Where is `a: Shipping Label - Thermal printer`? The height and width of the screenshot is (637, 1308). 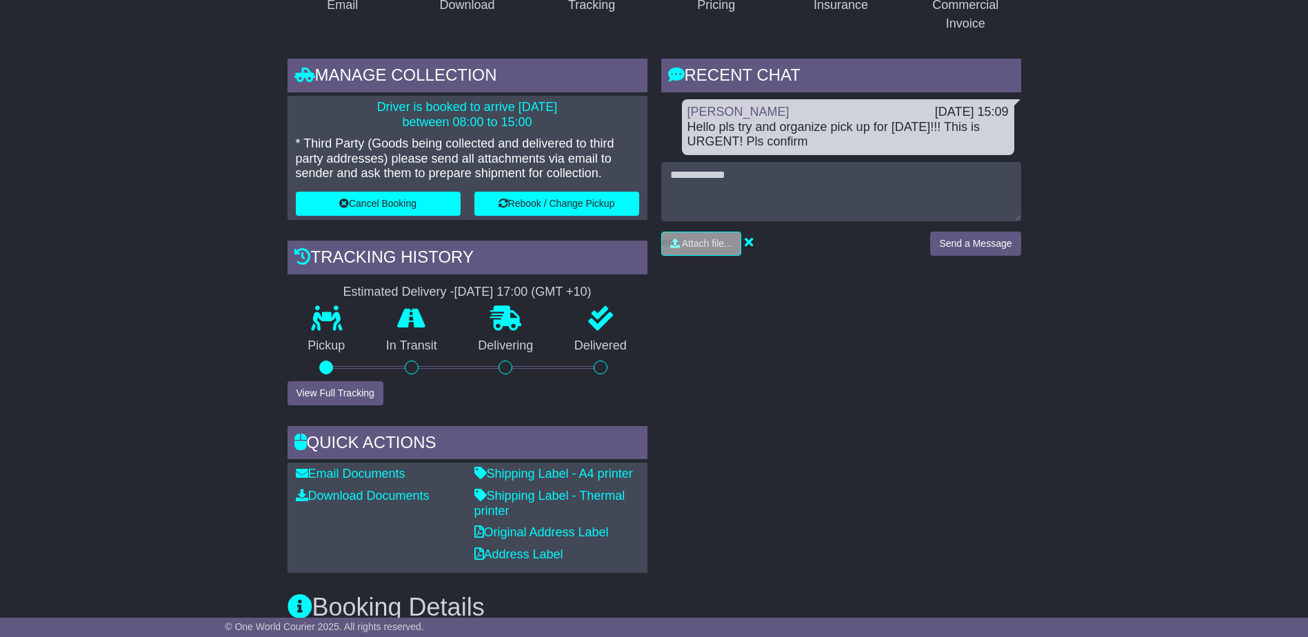 a: Shipping Label - Thermal printer is located at coordinates (550, 503).